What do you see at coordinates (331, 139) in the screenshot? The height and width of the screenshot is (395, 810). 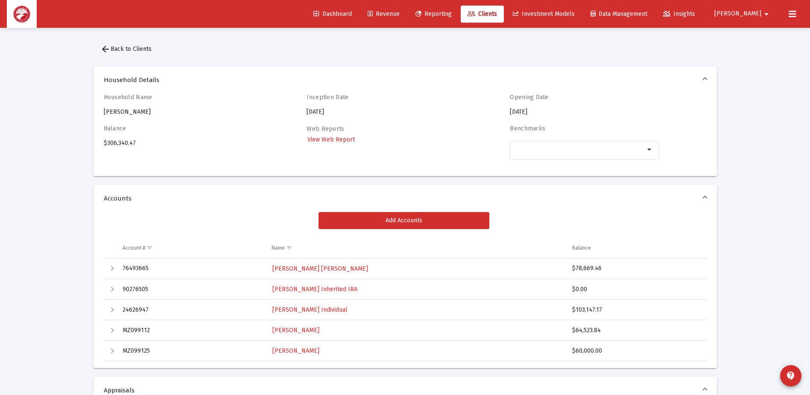 I see `span: View Web Report` at bounding box center [331, 139].